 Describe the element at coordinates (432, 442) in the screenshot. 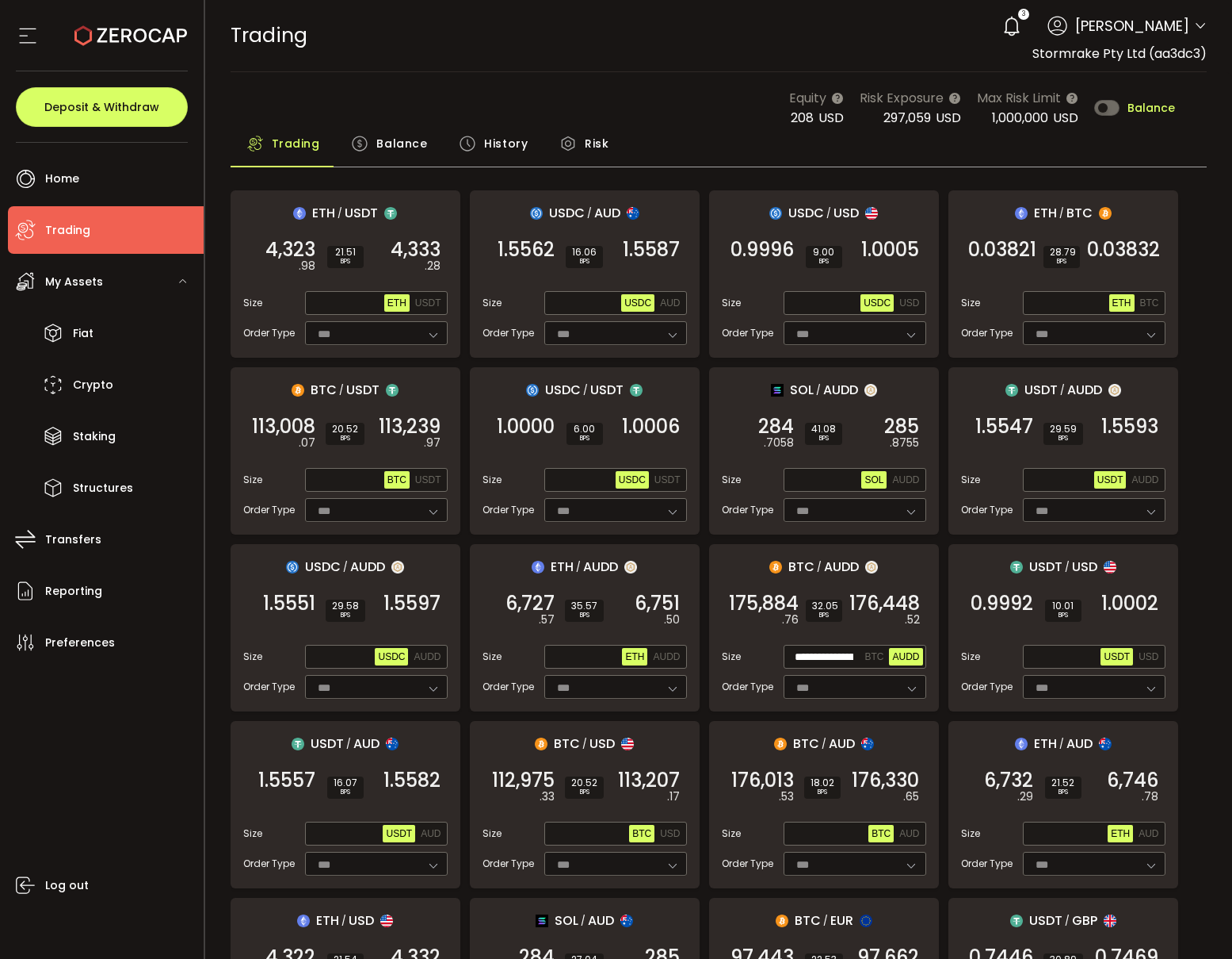

I see `em: .97` at that location.